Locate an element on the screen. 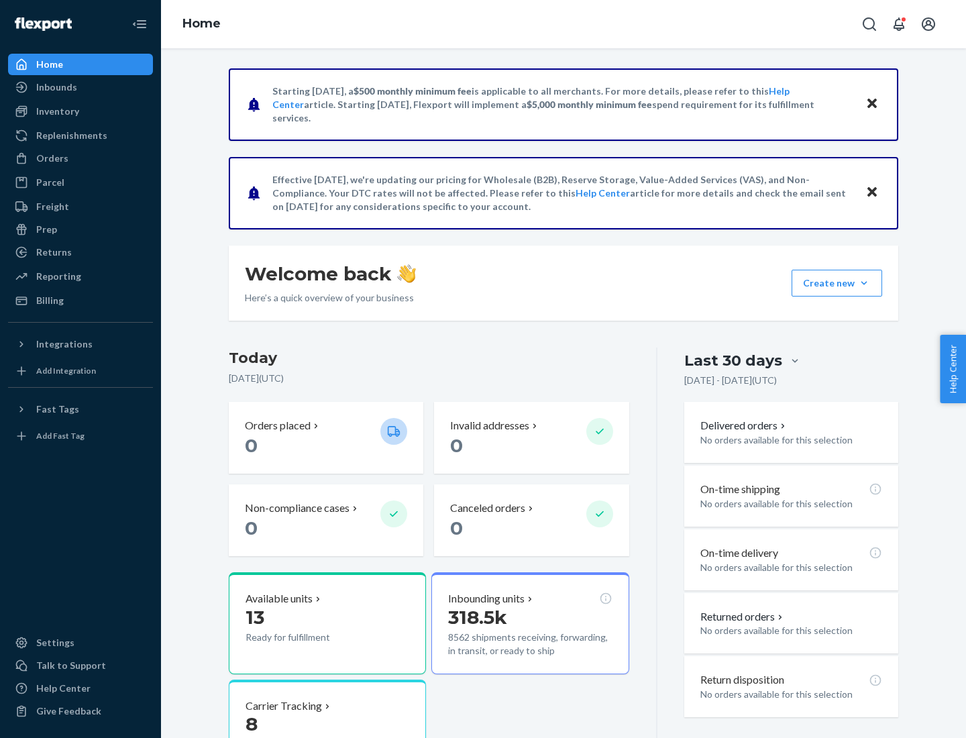 Image resolution: width=966 pixels, height=738 pixels. div: Inbounds is located at coordinates (56, 87).